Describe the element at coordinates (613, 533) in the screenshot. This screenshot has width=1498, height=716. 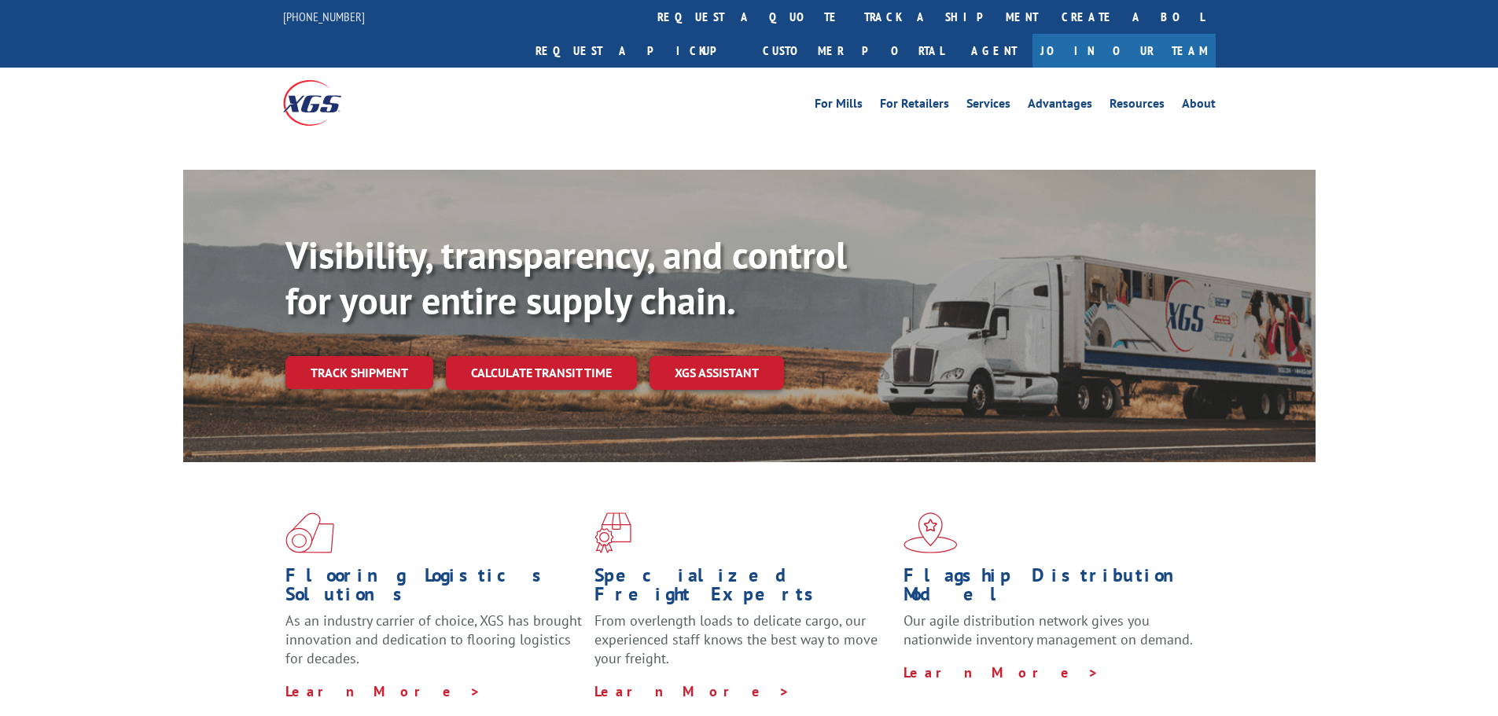
I see `img: xgs-icon-focused-on-flooring-red` at that location.